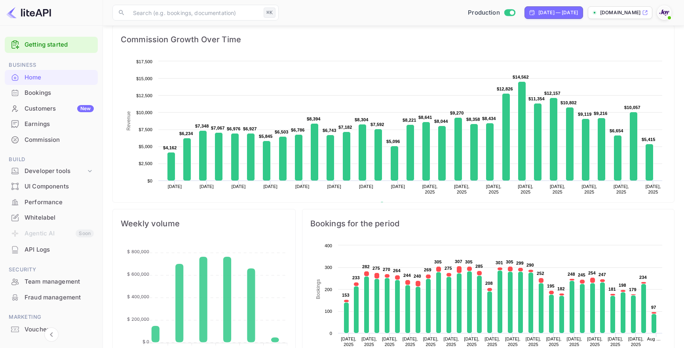 The image size is (684, 348). I want to click on div: Whitelabel, so click(59, 218).